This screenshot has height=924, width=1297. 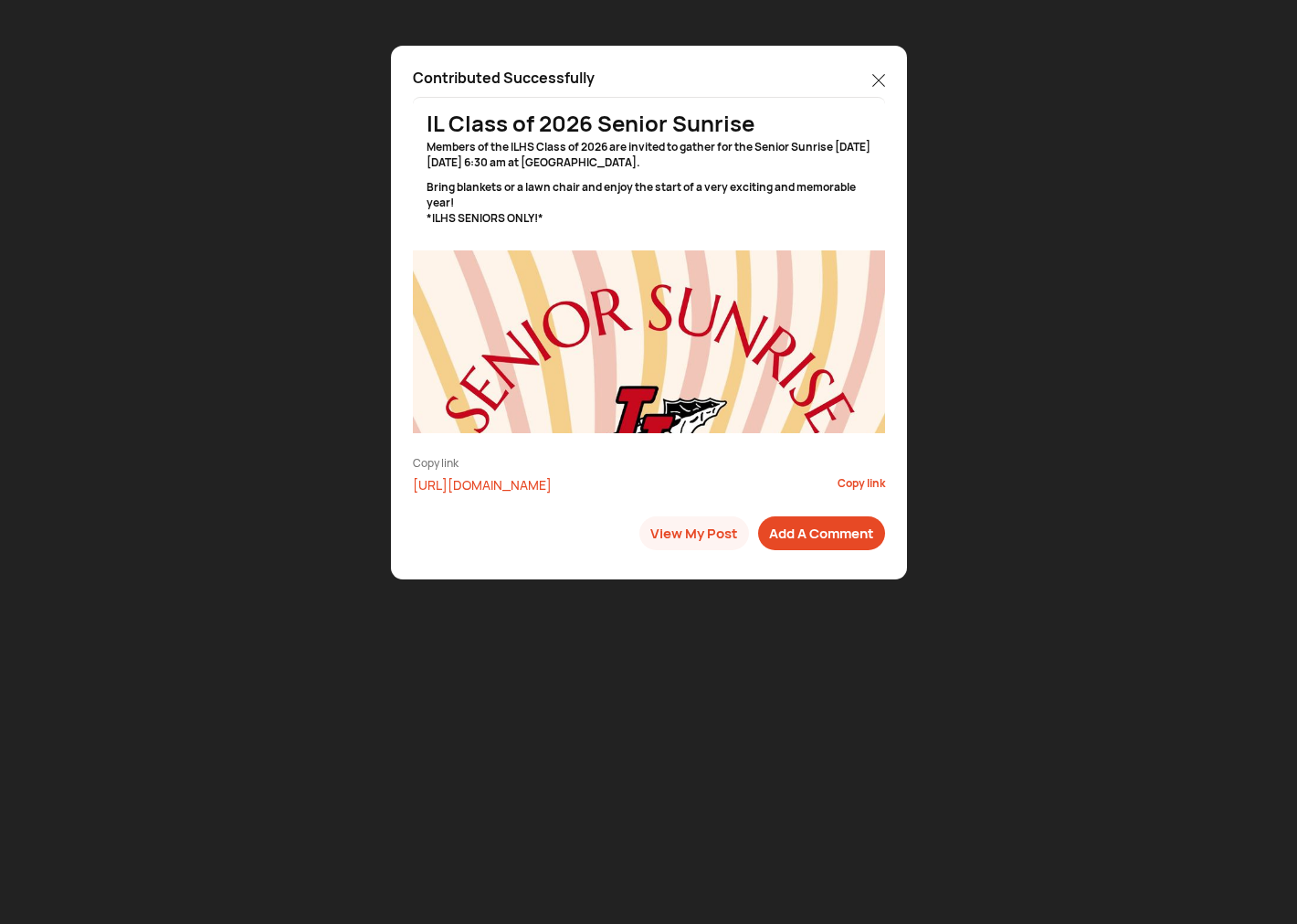 What do you see at coordinates (695, 532) in the screenshot?
I see `button: View My Post` at bounding box center [695, 532].